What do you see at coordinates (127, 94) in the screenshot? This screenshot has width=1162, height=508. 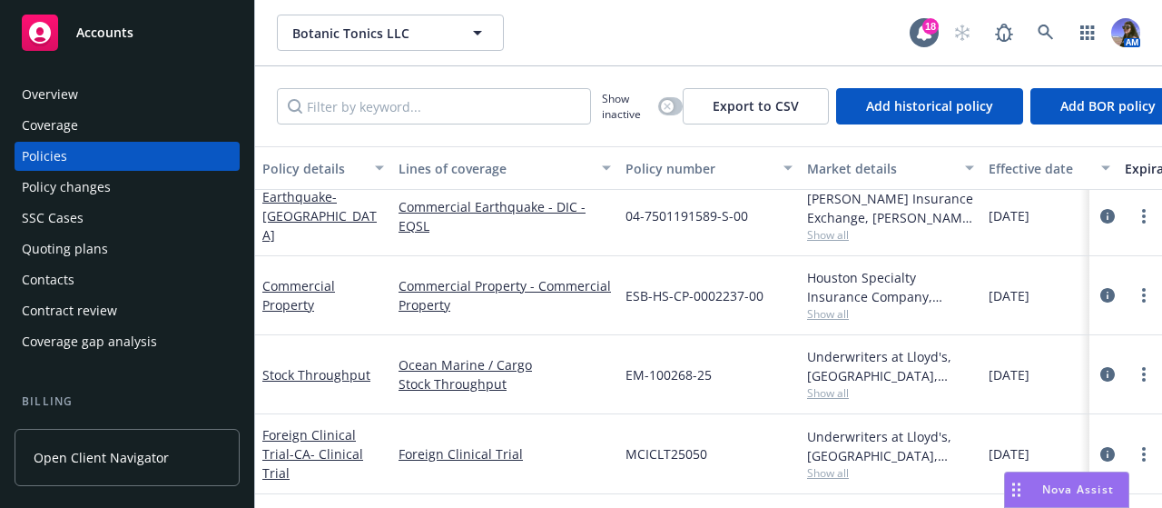 I see `a: Overview` at bounding box center [127, 94].